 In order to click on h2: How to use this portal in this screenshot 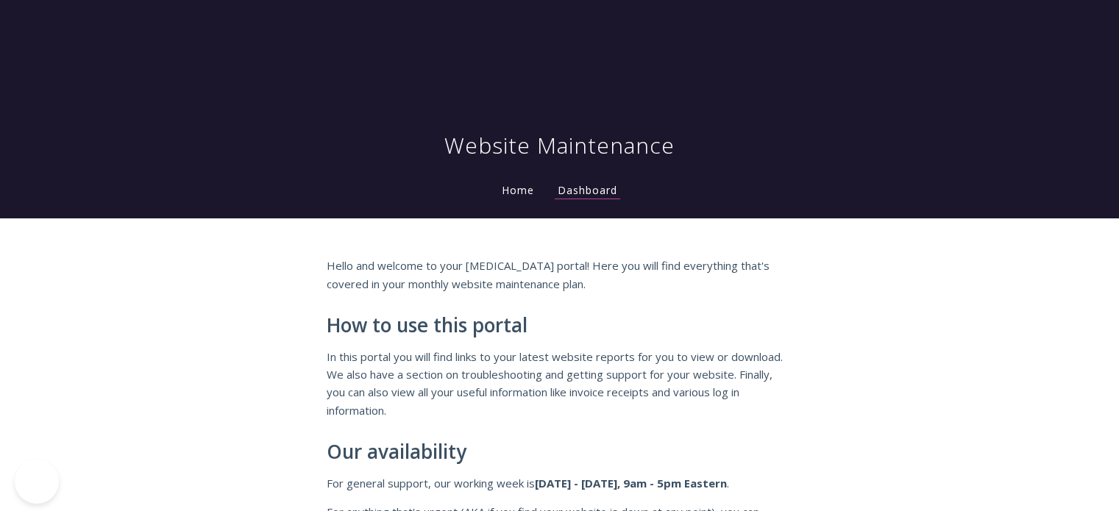, I will do `click(560, 326)`.